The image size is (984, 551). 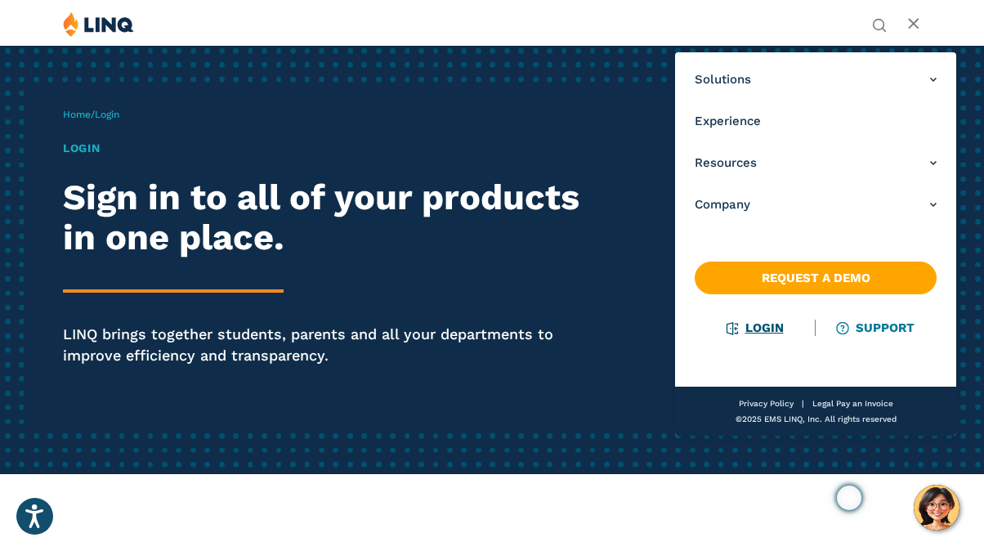 I want to click on a: Request a Demo, so click(x=815, y=278).